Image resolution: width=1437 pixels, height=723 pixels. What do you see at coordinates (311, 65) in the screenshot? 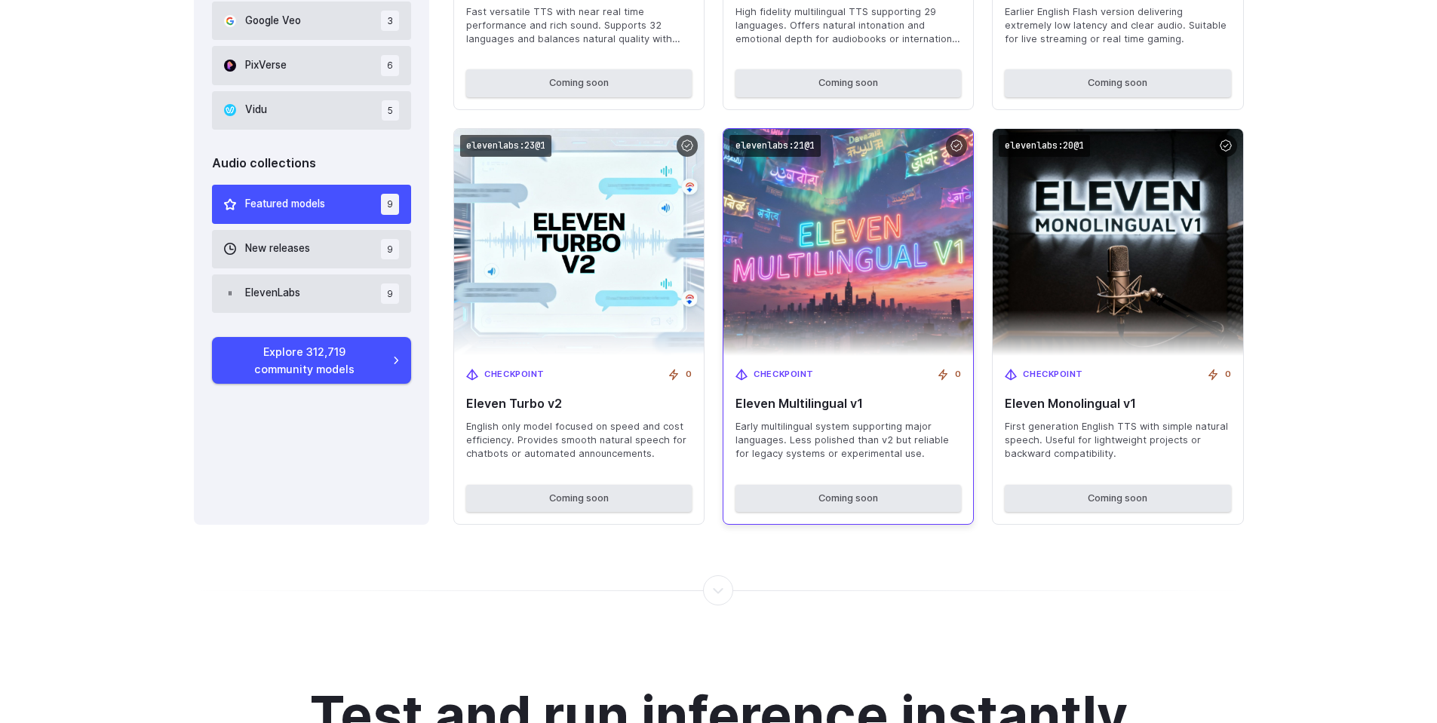
I see `button: PixVerse 6` at bounding box center [311, 65].